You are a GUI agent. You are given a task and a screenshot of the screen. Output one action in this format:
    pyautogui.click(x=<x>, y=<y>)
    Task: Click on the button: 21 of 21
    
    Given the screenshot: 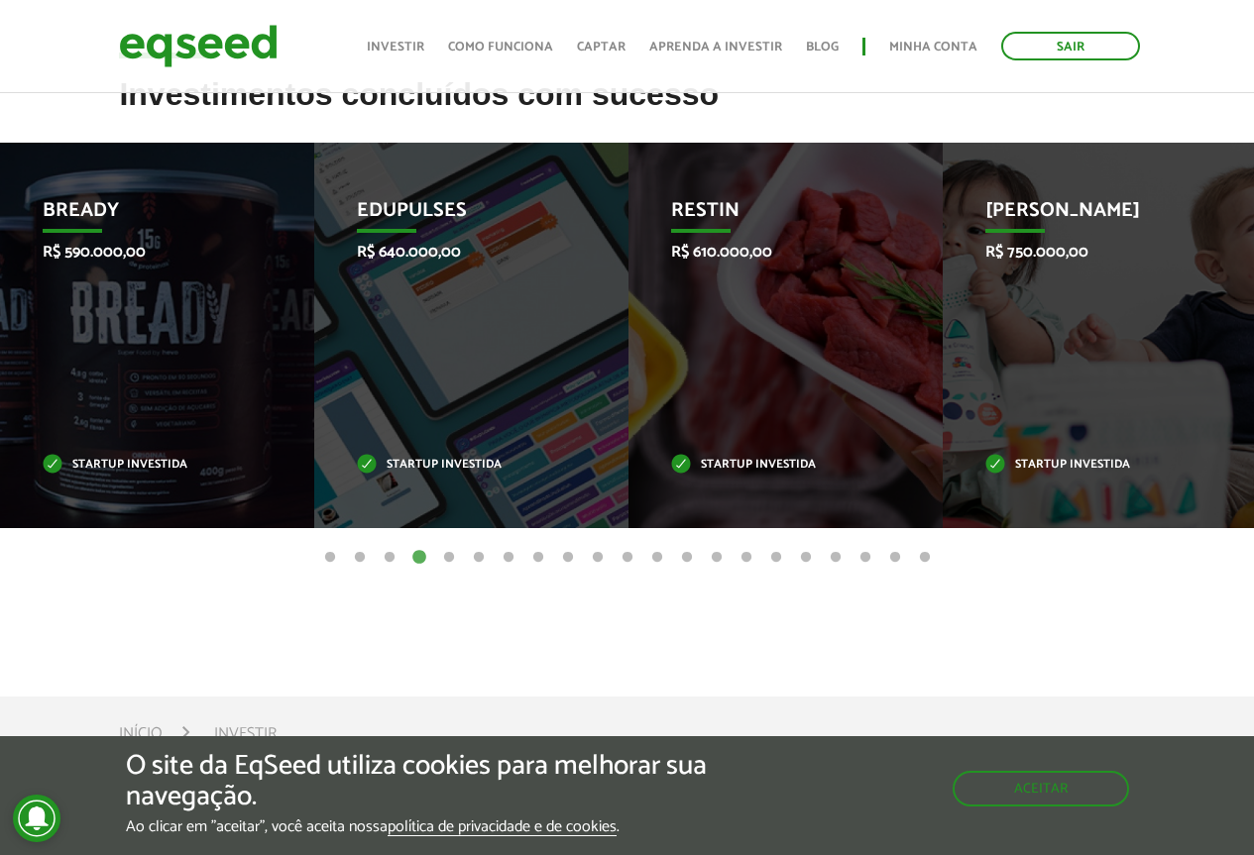 What is the action you would take?
    pyautogui.click(x=925, y=558)
    